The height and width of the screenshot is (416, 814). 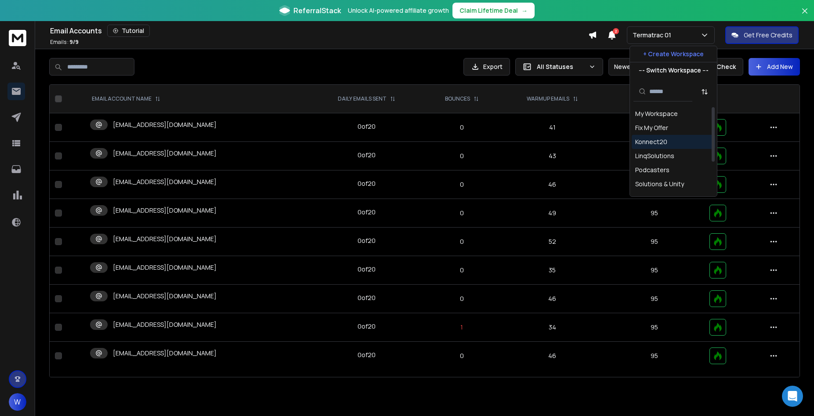 I want to click on button: W, so click(x=18, y=402).